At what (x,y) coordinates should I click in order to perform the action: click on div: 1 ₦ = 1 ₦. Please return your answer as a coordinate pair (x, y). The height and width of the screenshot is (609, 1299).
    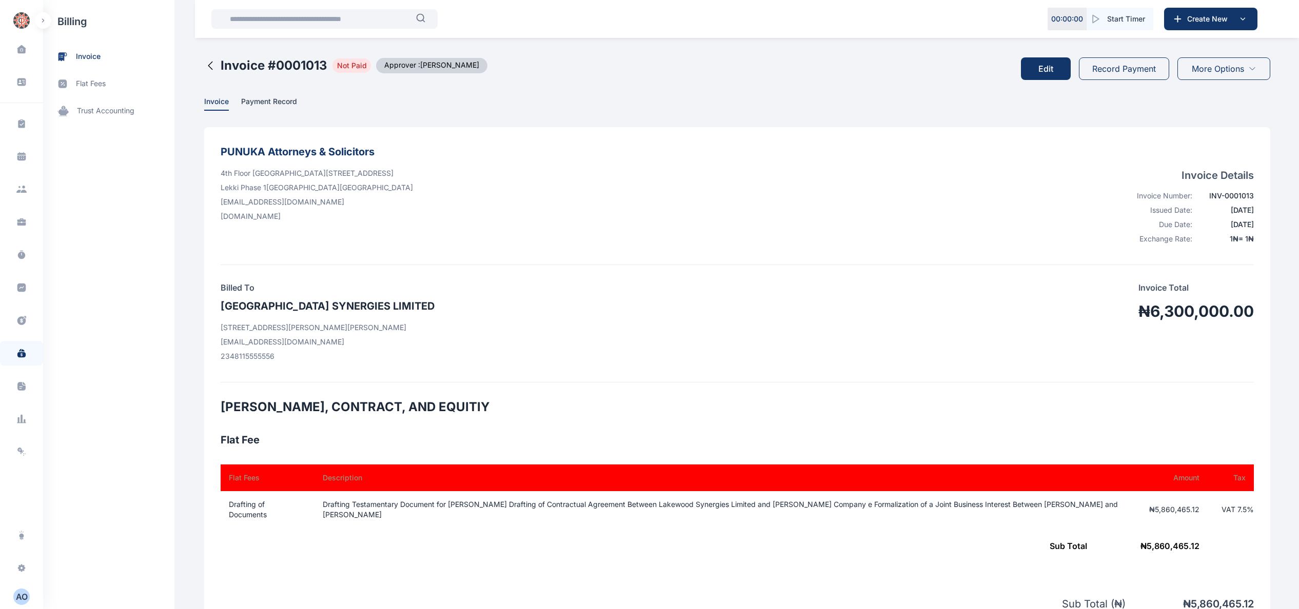
    Looking at the image, I should click on (1226, 239).